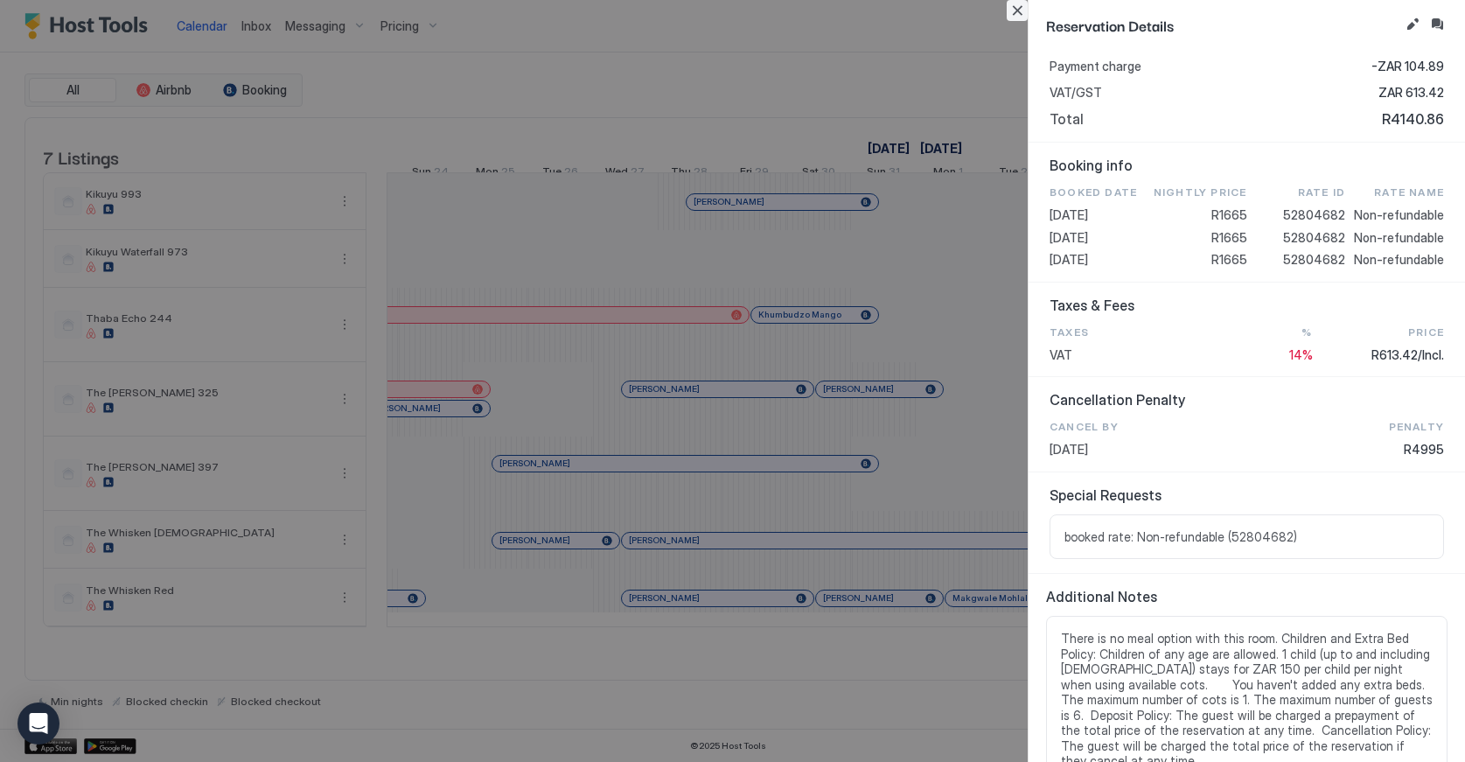 The image size is (1465, 762). What do you see at coordinates (1247, 537) in the screenshot?
I see `span: booked rate: Non-refundable (52804682)` at bounding box center [1247, 537].